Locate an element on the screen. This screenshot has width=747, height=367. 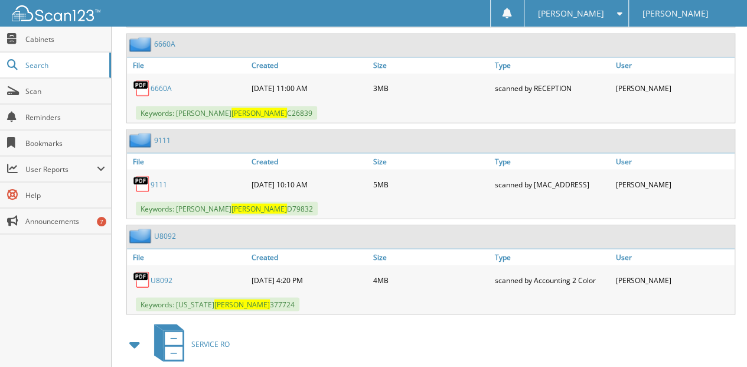
span: Announcements is located at coordinates (65, 221).